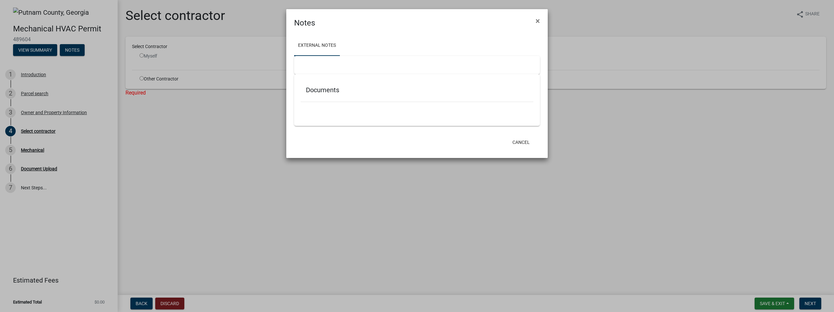 Image resolution: width=834 pixels, height=312 pixels. What do you see at coordinates (305, 23) in the screenshot?
I see `h4: Notes` at bounding box center [305, 23].